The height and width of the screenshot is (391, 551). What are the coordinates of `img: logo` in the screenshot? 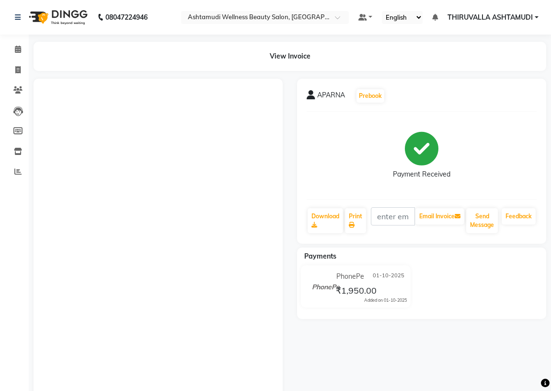 It's located at (57, 17).